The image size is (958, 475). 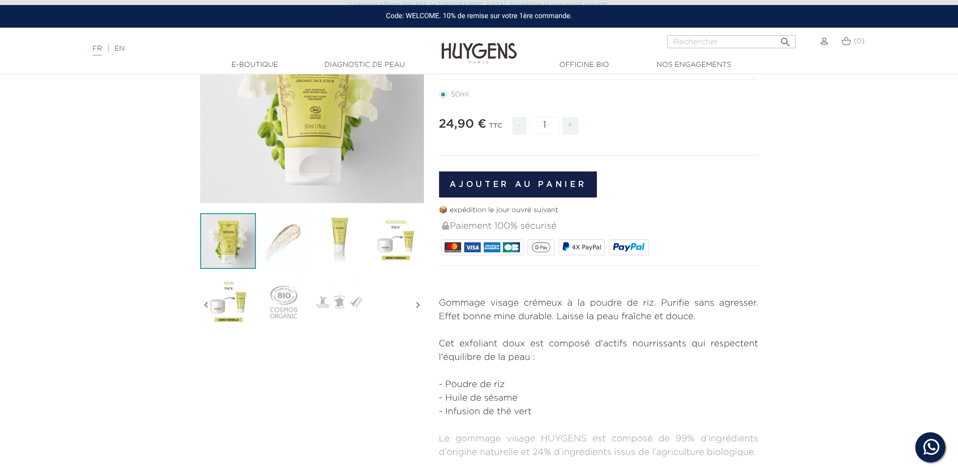 What do you see at coordinates (453, 247) in the screenshot?
I see `img: MASTERCARD` at bounding box center [453, 247].